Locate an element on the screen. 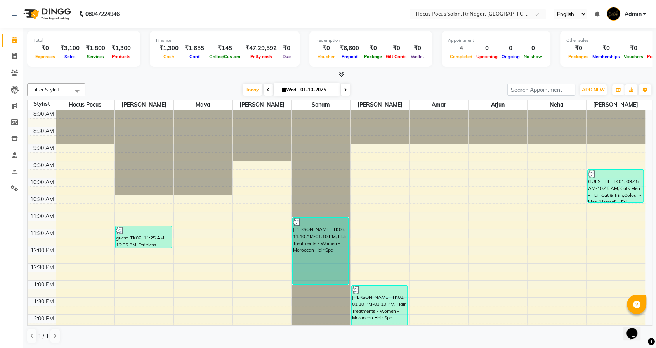  span: Upcoming is located at coordinates (486, 57).